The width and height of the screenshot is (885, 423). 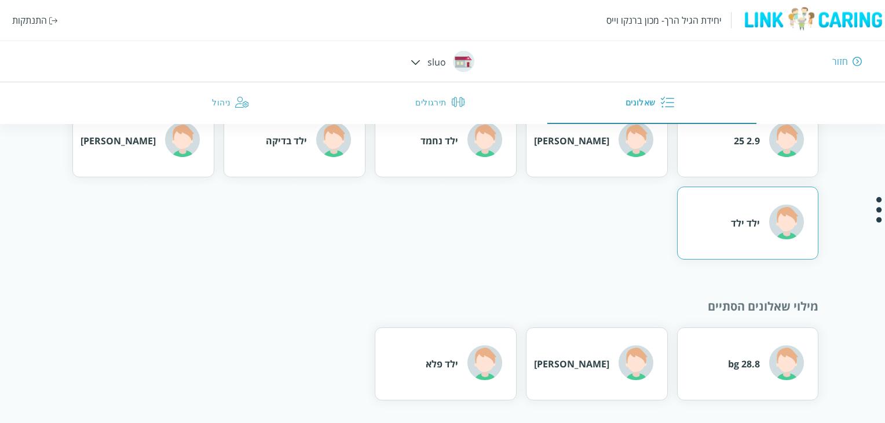 What do you see at coordinates (439, 141) in the screenshot?
I see `div: ילד נחמד` at bounding box center [439, 141].